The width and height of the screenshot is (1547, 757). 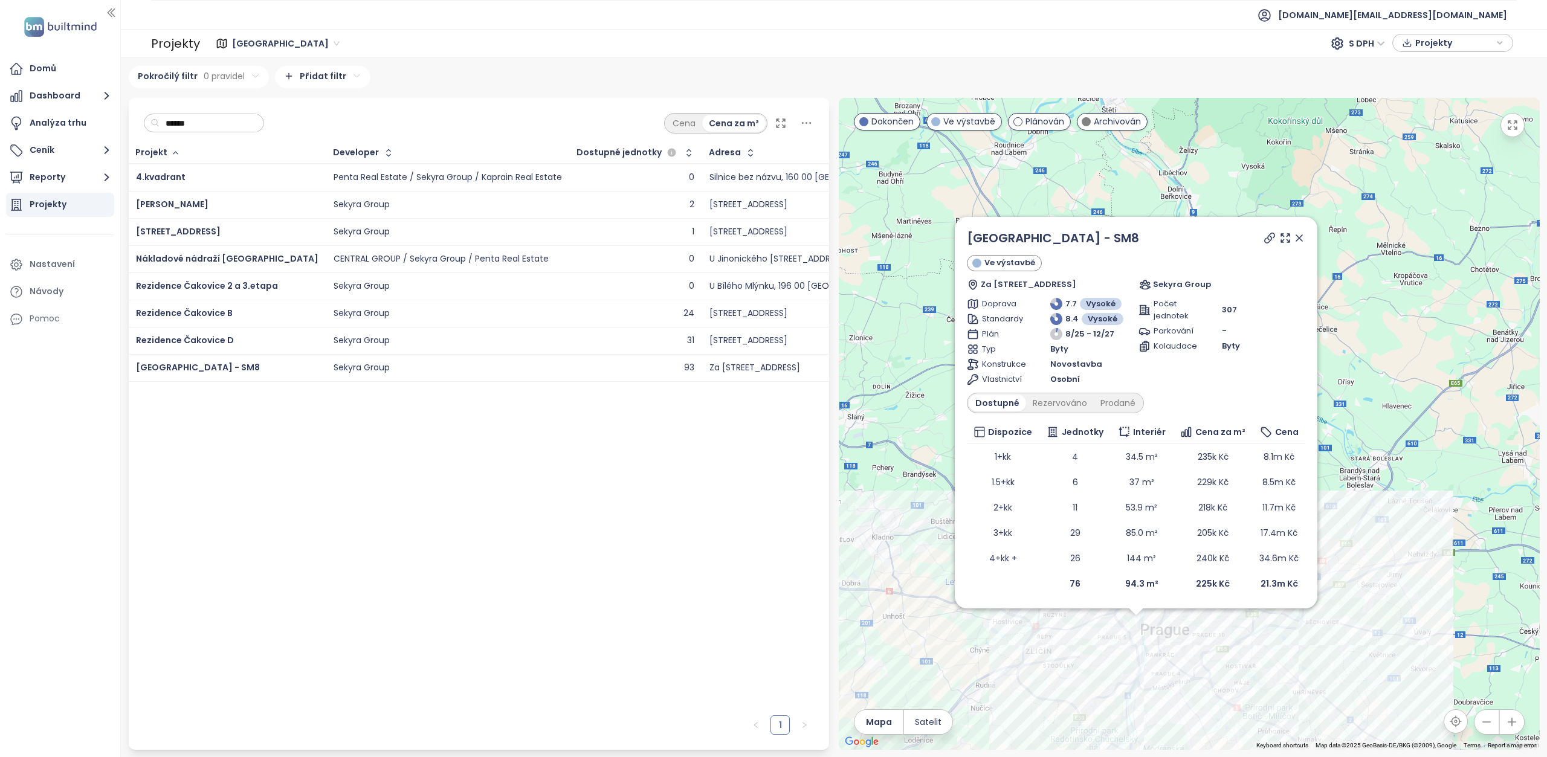 What do you see at coordinates (805, 725) in the screenshot?
I see `li: Následující strana` at bounding box center [805, 725].